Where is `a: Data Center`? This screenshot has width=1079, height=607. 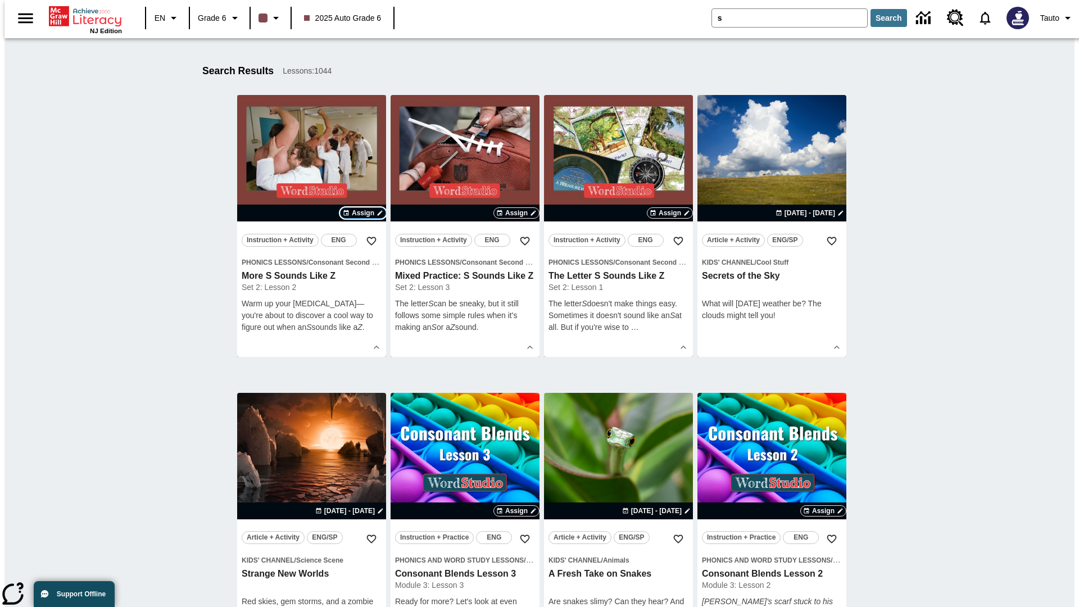 a: Data Center is located at coordinates (925, 18).